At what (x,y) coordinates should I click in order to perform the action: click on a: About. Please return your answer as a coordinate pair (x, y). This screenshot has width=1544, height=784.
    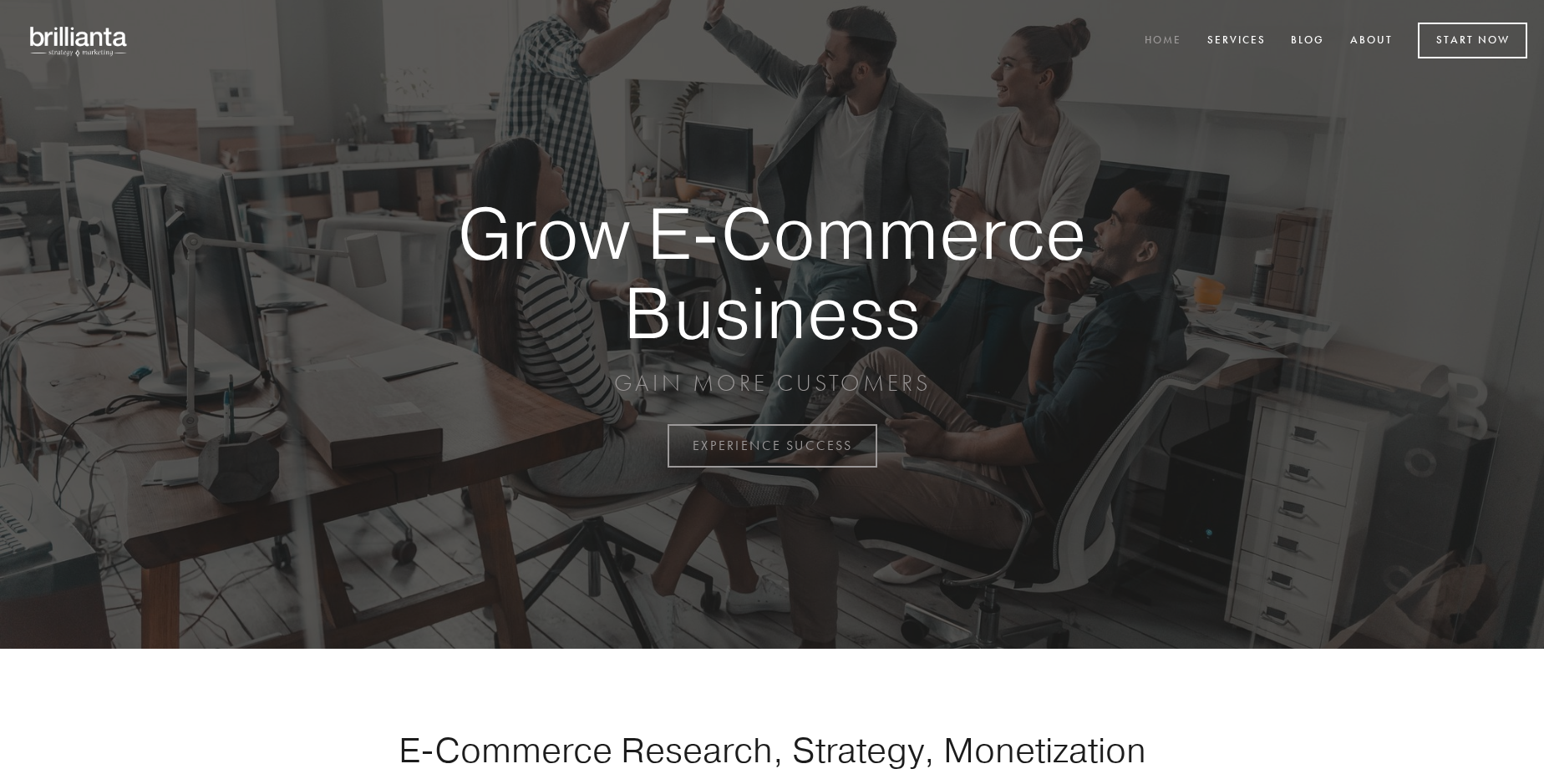
    Looking at the image, I should click on (1371, 40).